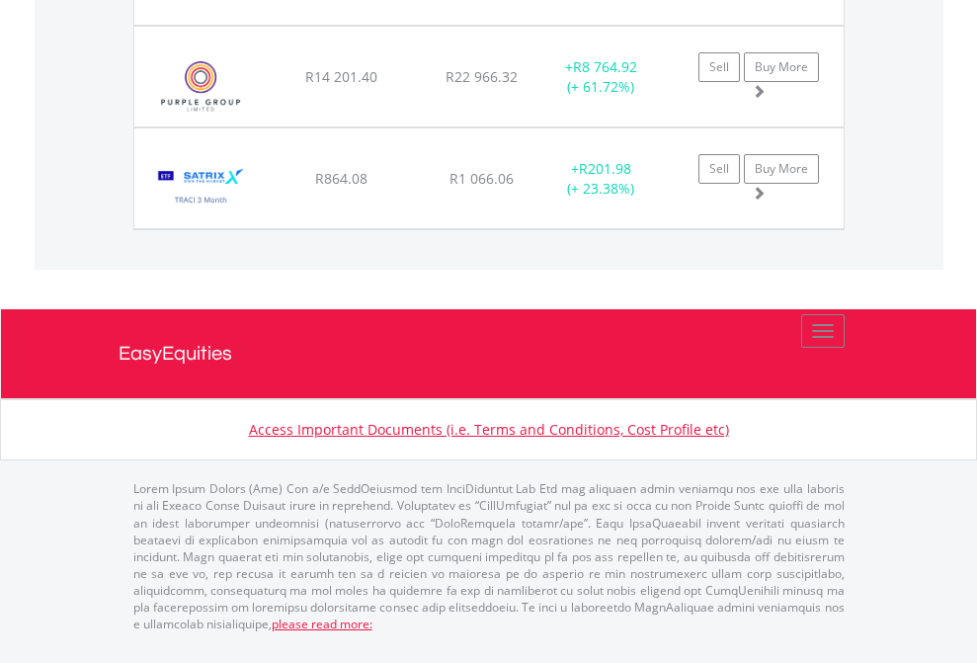 The height and width of the screenshot is (663, 977). I want to click on span: R14 201.40, so click(341, 76).